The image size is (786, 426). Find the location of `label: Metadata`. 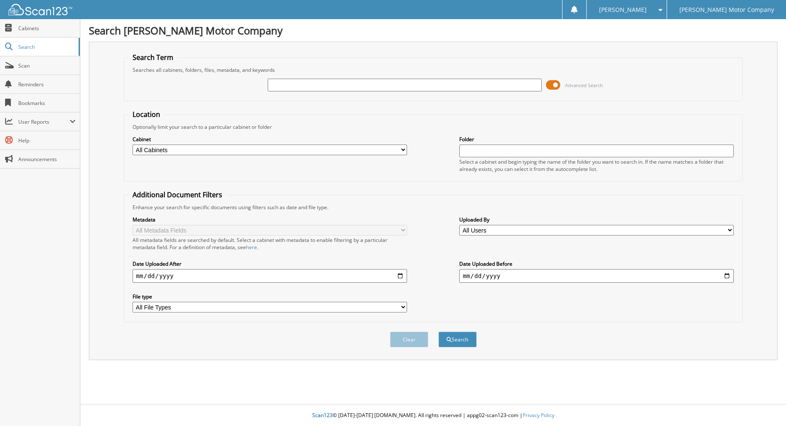

label: Metadata is located at coordinates (270, 219).